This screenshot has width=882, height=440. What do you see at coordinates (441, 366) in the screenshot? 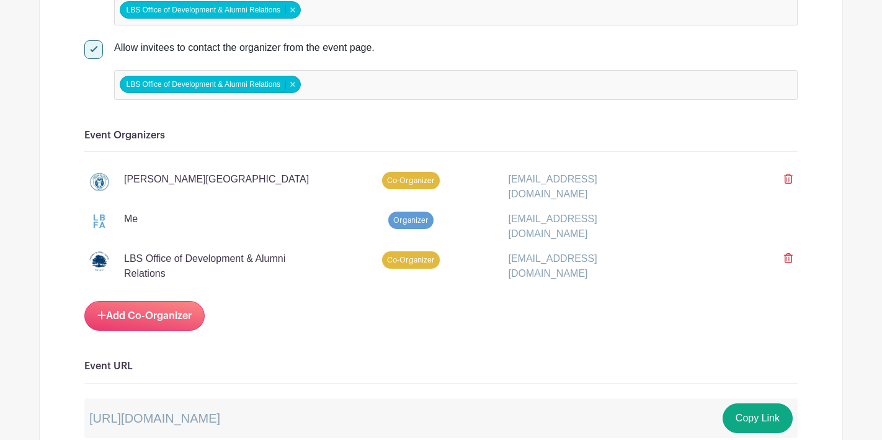
I see `h6: Event URL` at bounding box center [441, 366].